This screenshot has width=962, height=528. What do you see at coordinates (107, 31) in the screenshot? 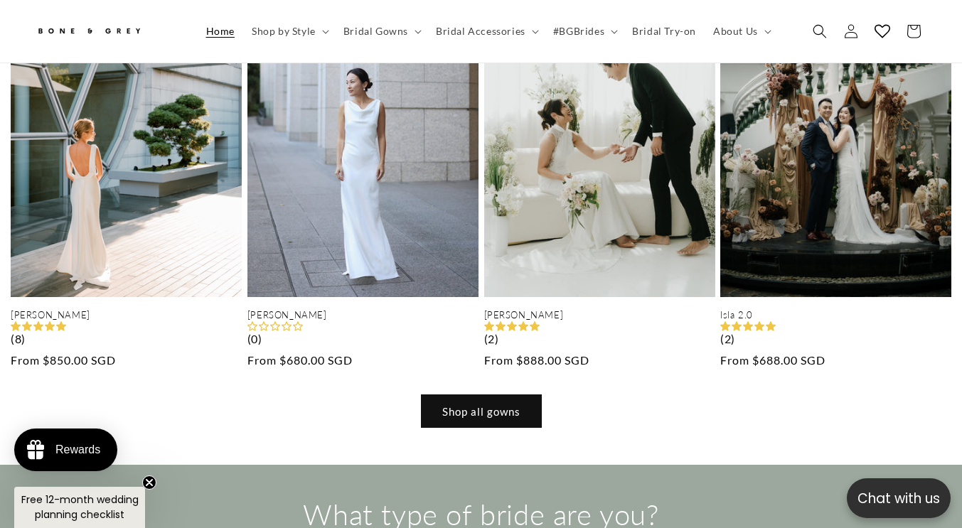
I see `a: Bone and Grey Bridal` at bounding box center [107, 31].